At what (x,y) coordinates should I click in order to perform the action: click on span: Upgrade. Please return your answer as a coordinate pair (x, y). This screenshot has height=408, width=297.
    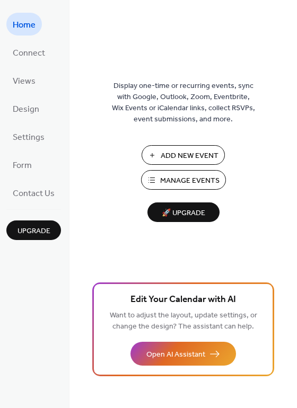
    Looking at the image, I should click on (34, 231).